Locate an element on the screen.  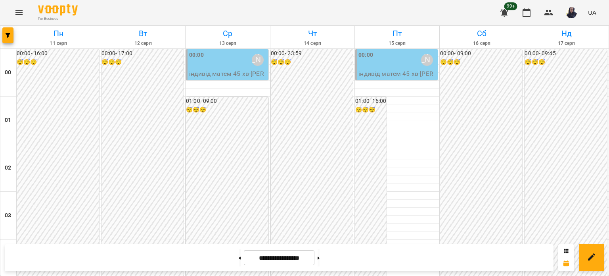
h6: Сб is located at coordinates (482, 33).